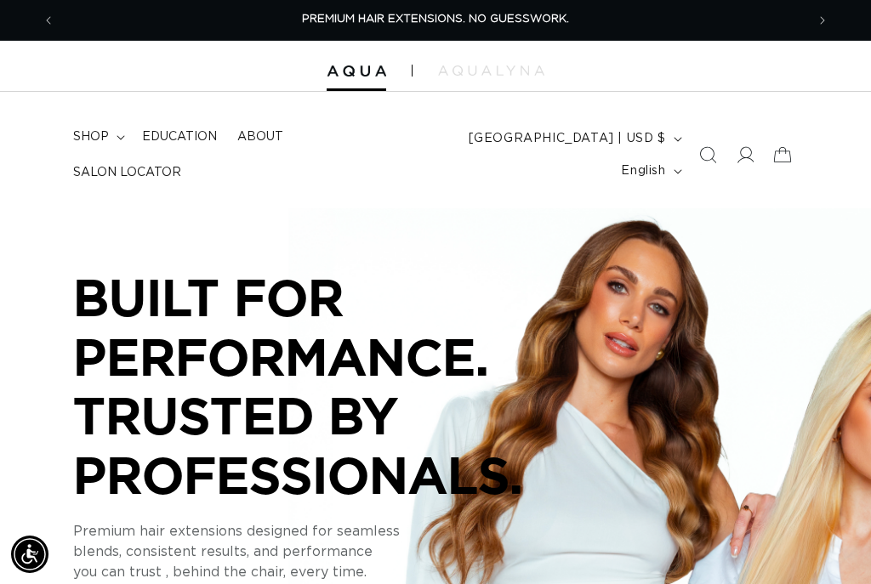 Image resolution: width=871 pixels, height=584 pixels. What do you see at coordinates (127, 173) in the screenshot?
I see `span: Salon Locator` at bounding box center [127, 173].